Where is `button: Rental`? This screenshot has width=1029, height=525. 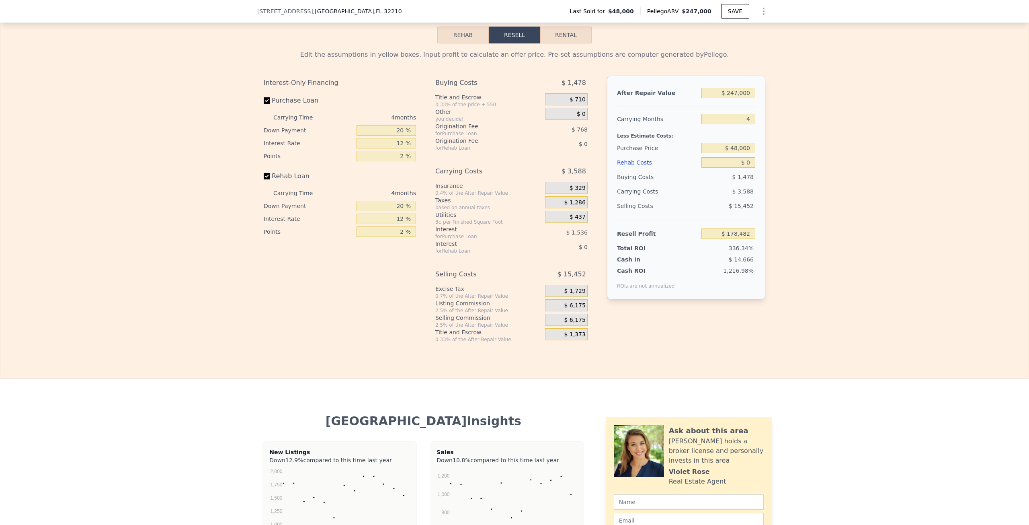 button: Rental is located at coordinates (566, 35).